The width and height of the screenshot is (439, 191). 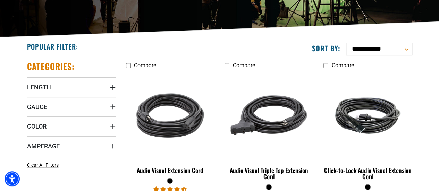 I want to click on div: Accessibility Menu, so click(x=12, y=179).